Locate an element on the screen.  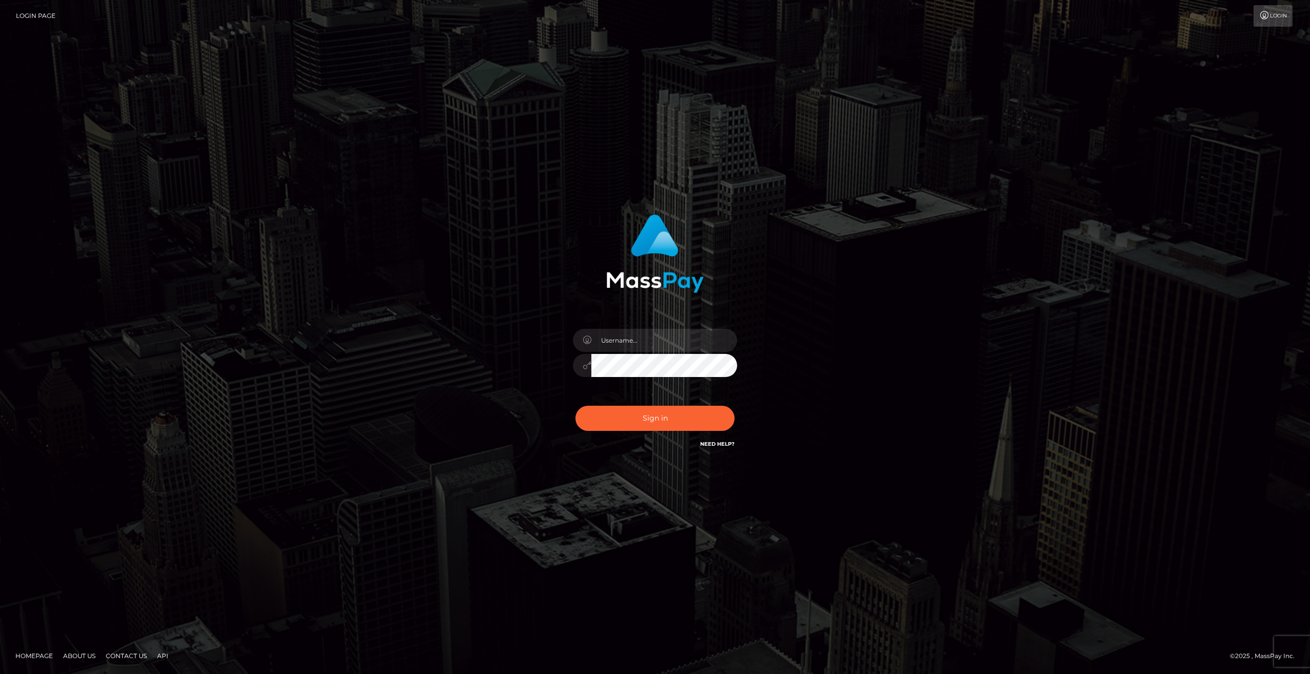
a: About Us is located at coordinates (79, 656).